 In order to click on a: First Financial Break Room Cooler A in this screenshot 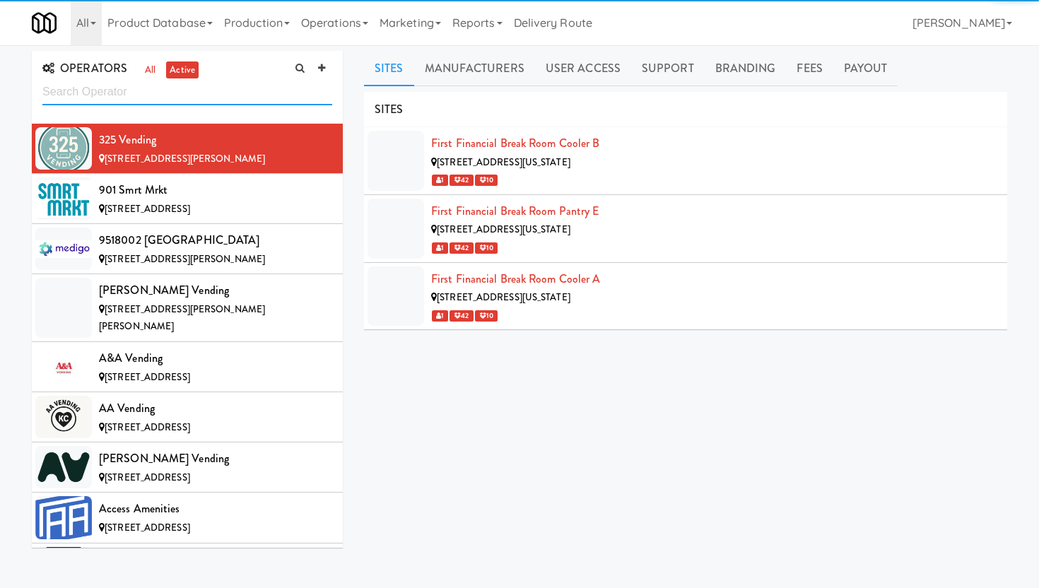, I will do `click(516, 278)`.